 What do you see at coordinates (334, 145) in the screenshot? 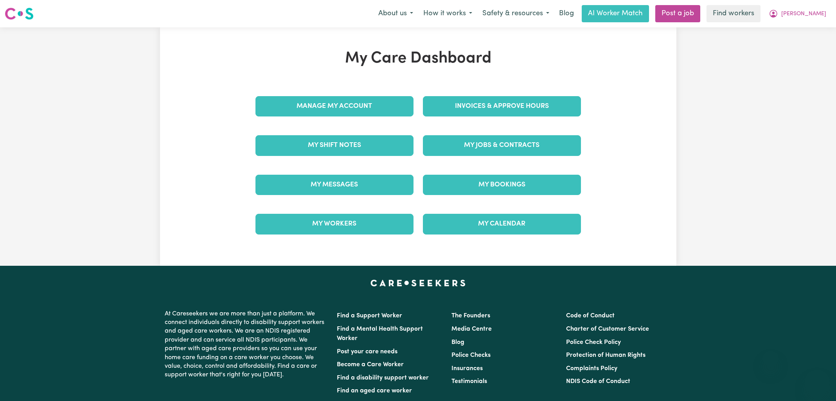
I see `a: My Shift Notes` at bounding box center [334, 145].